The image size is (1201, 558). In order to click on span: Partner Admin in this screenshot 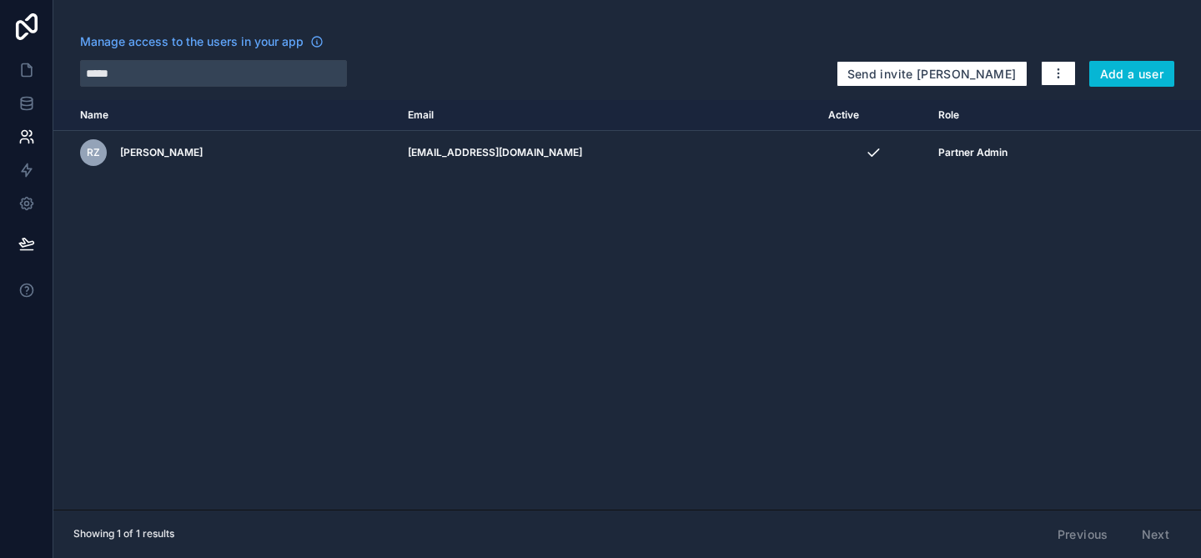, I will do `click(972, 153)`.